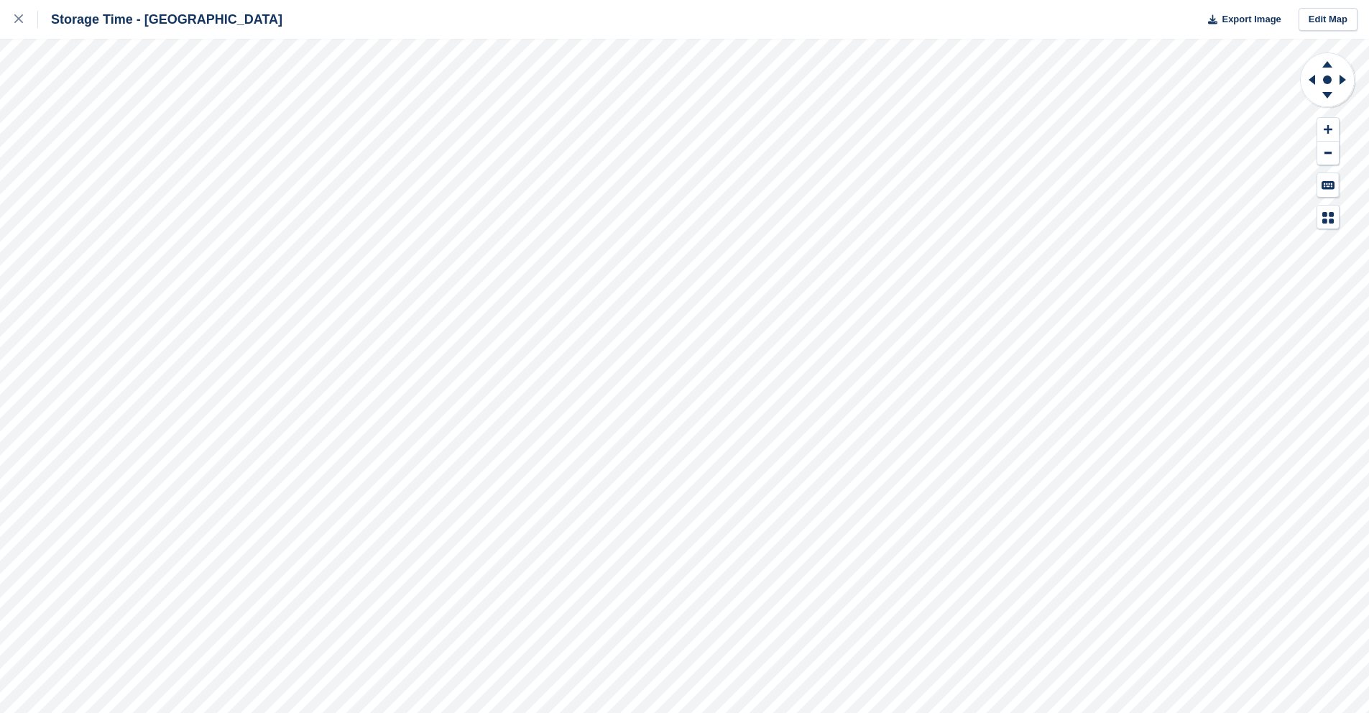 The height and width of the screenshot is (713, 1369). Describe the element at coordinates (1328, 19) in the screenshot. I see `a: Edit Map` at that location.